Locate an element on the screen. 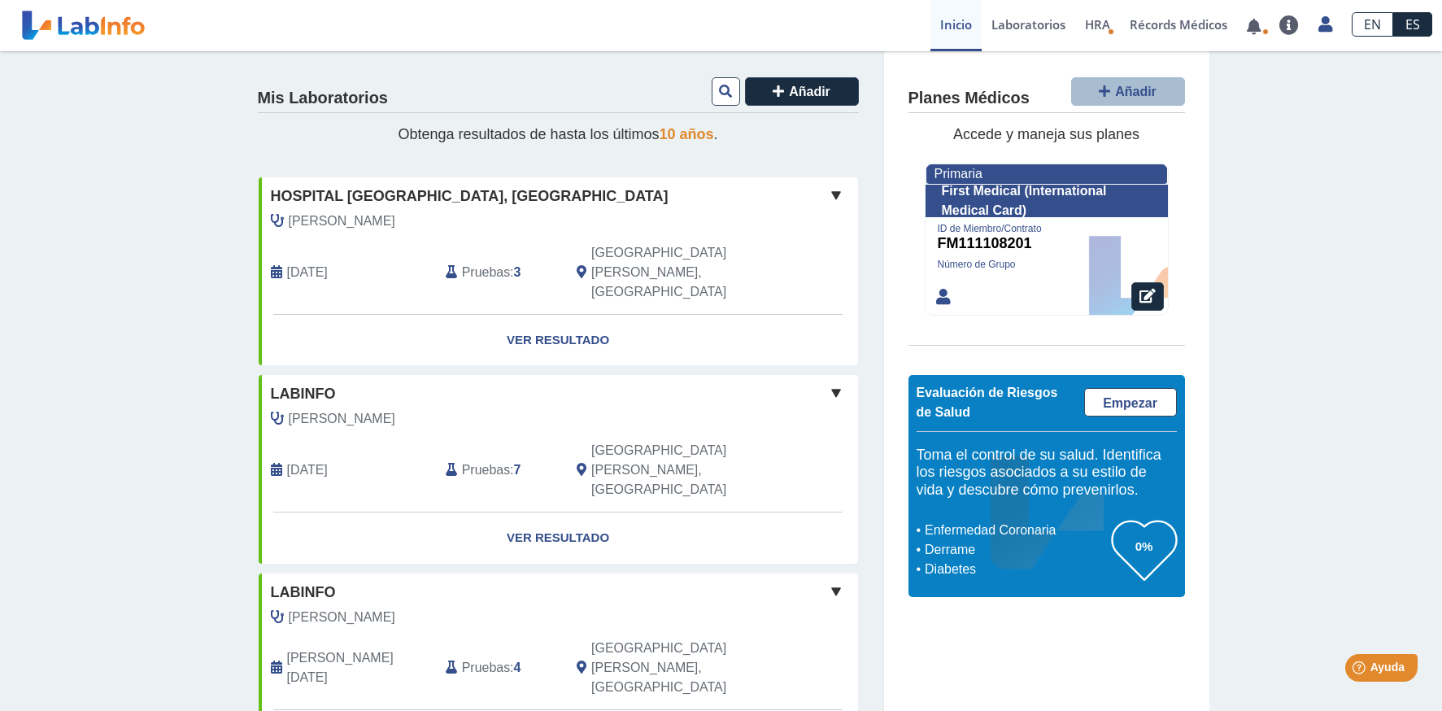  li: Derrame is located at coordinates (1016, 550).